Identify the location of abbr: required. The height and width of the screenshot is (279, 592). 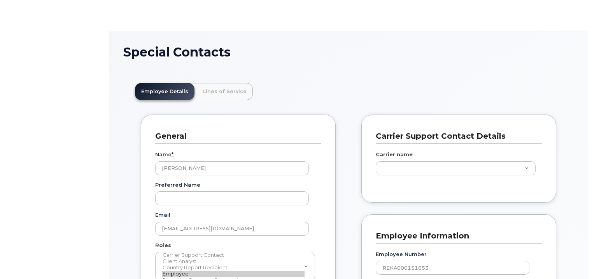
(172, 154).